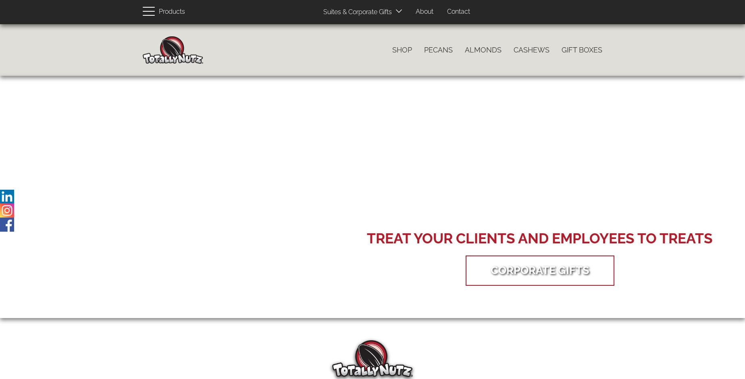 The height and width of the screenshot is (379, 745). Describe the element at coordinates (532, 50) in the screenshot. I see `a: Cashews` at that location.